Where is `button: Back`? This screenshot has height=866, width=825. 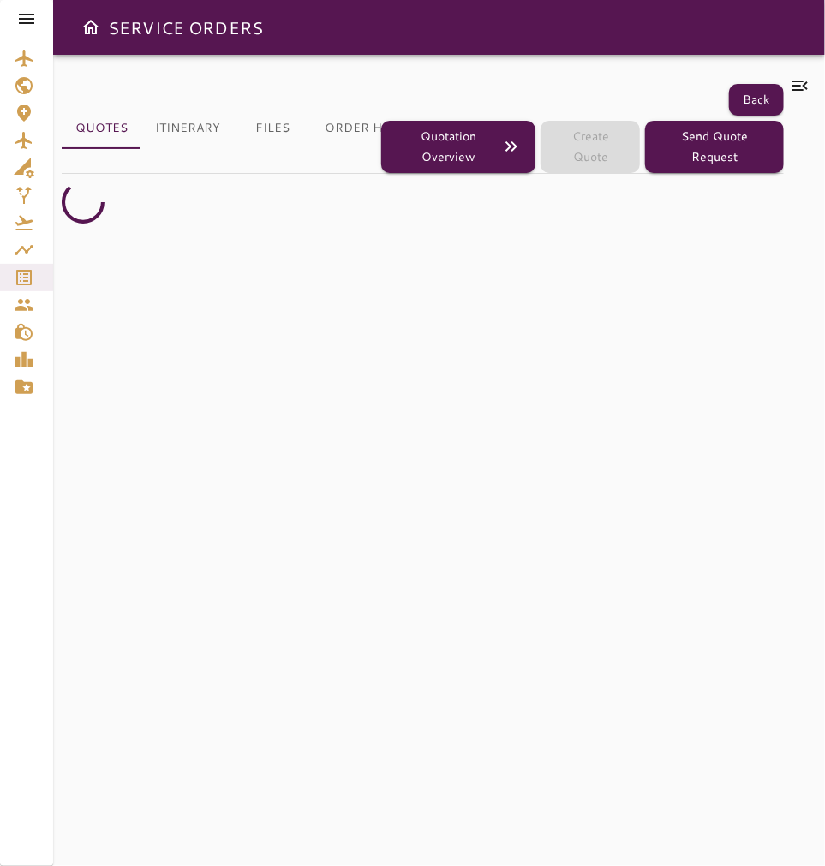 button: Back is located at coordinates (757, 99).